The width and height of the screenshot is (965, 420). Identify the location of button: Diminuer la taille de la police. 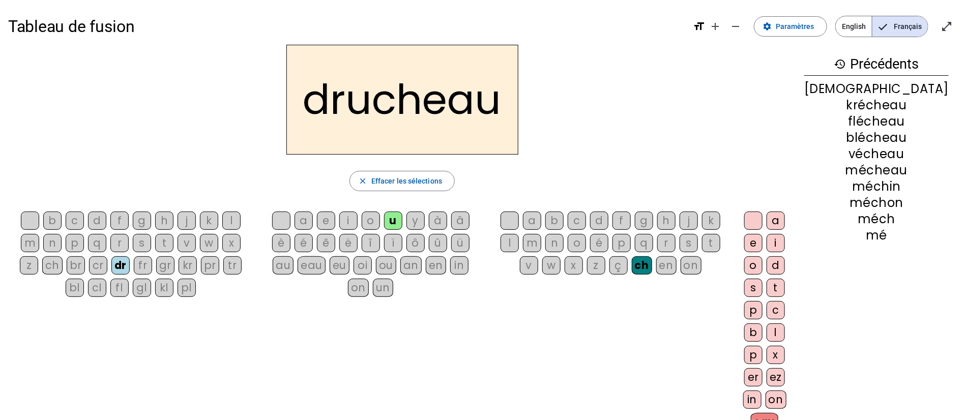
(735, 26).